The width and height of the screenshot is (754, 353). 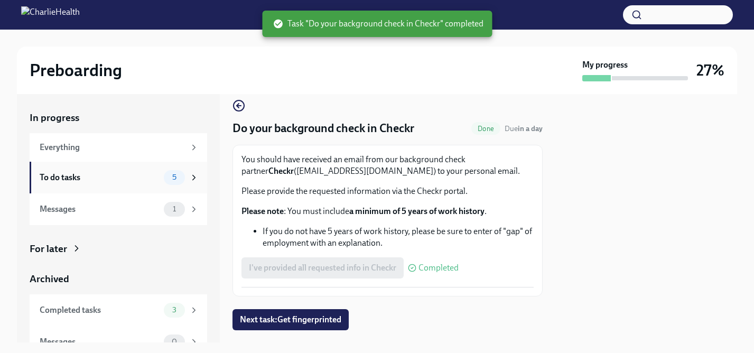 What do you see at coordinates (281, 171) in the screenshot?
I see `strong: Checkr` at bounding box center [281, 171].